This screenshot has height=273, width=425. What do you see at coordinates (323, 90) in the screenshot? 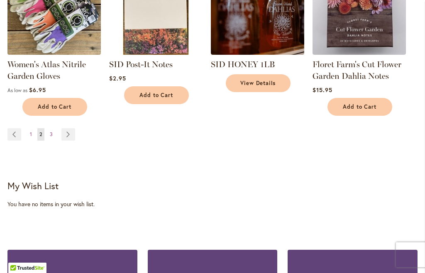
I see `span: $15.95` at bounding box center [323, 90].